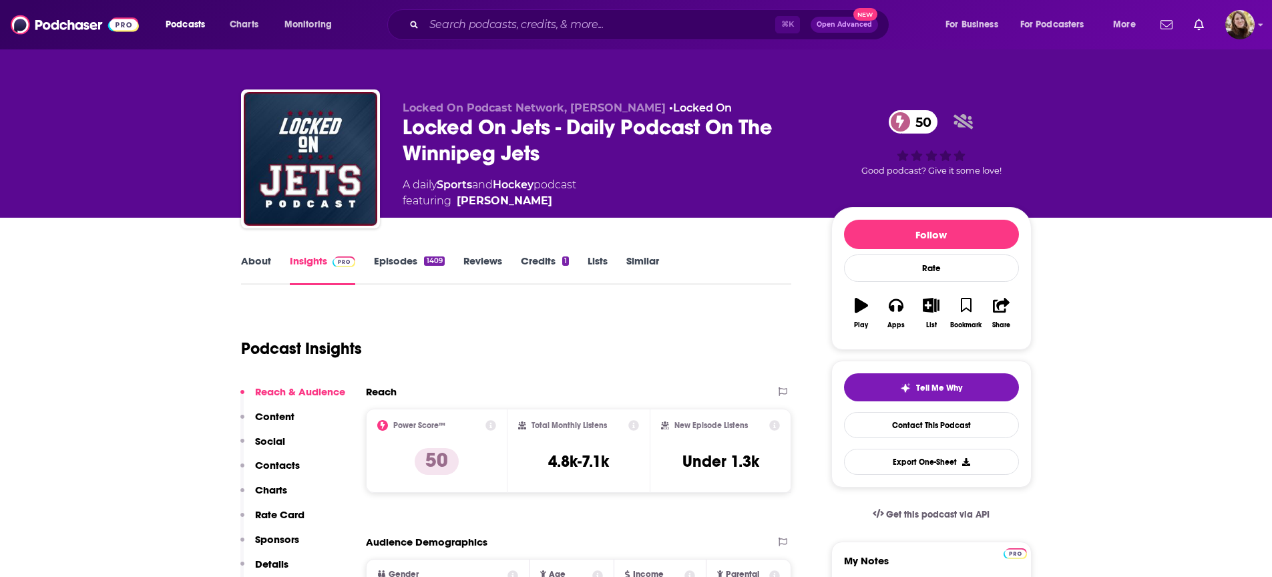  Describe the element at coordinates (482, 184) in the screenshot. I see `span: and` at that location.